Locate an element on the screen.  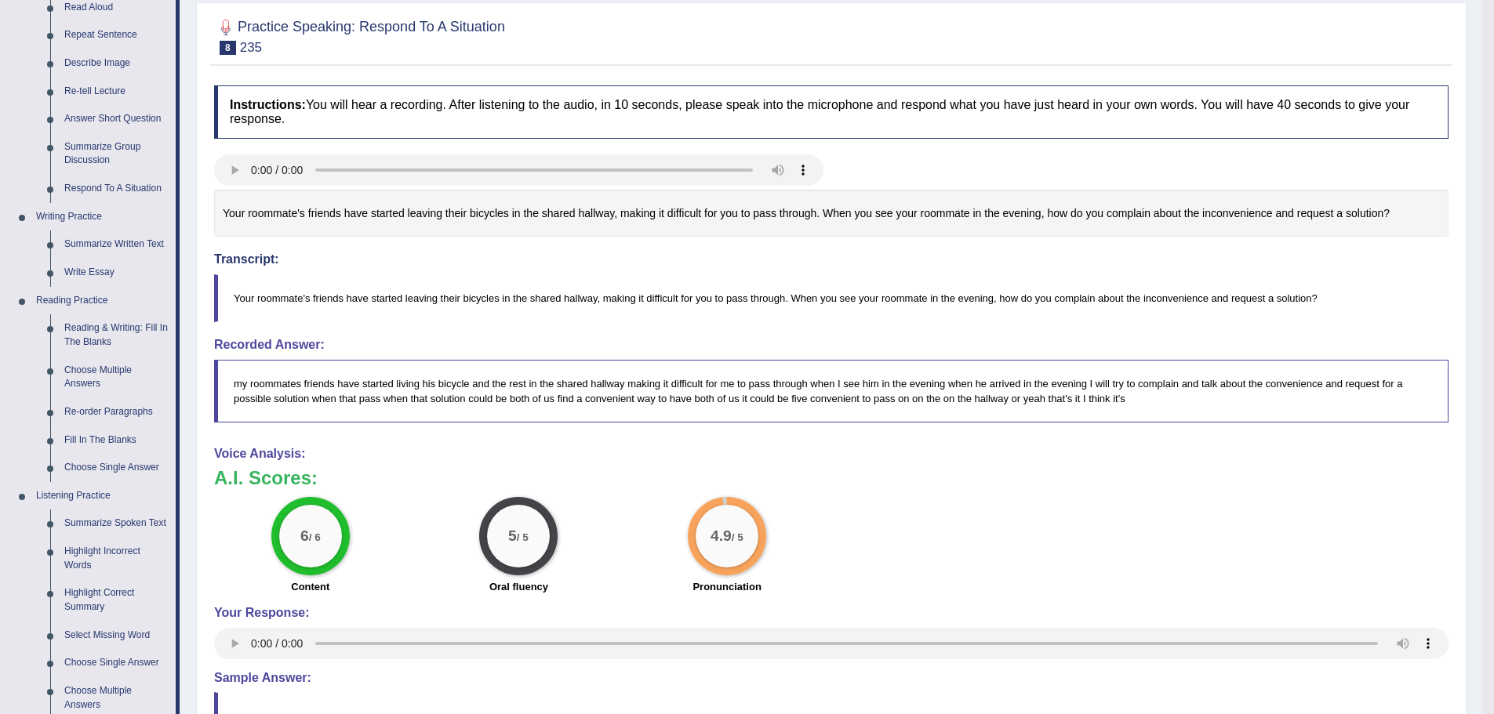
a: Reading & Writing: Fill In The Blanks is located at coordinates (116, 335).